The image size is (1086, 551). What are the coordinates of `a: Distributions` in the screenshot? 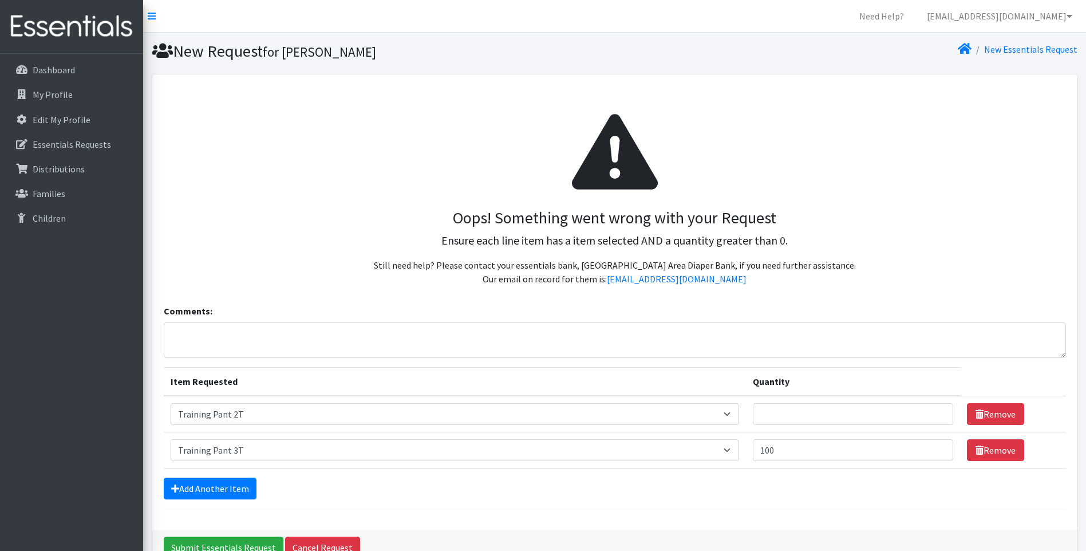 It's located at (72, 169).